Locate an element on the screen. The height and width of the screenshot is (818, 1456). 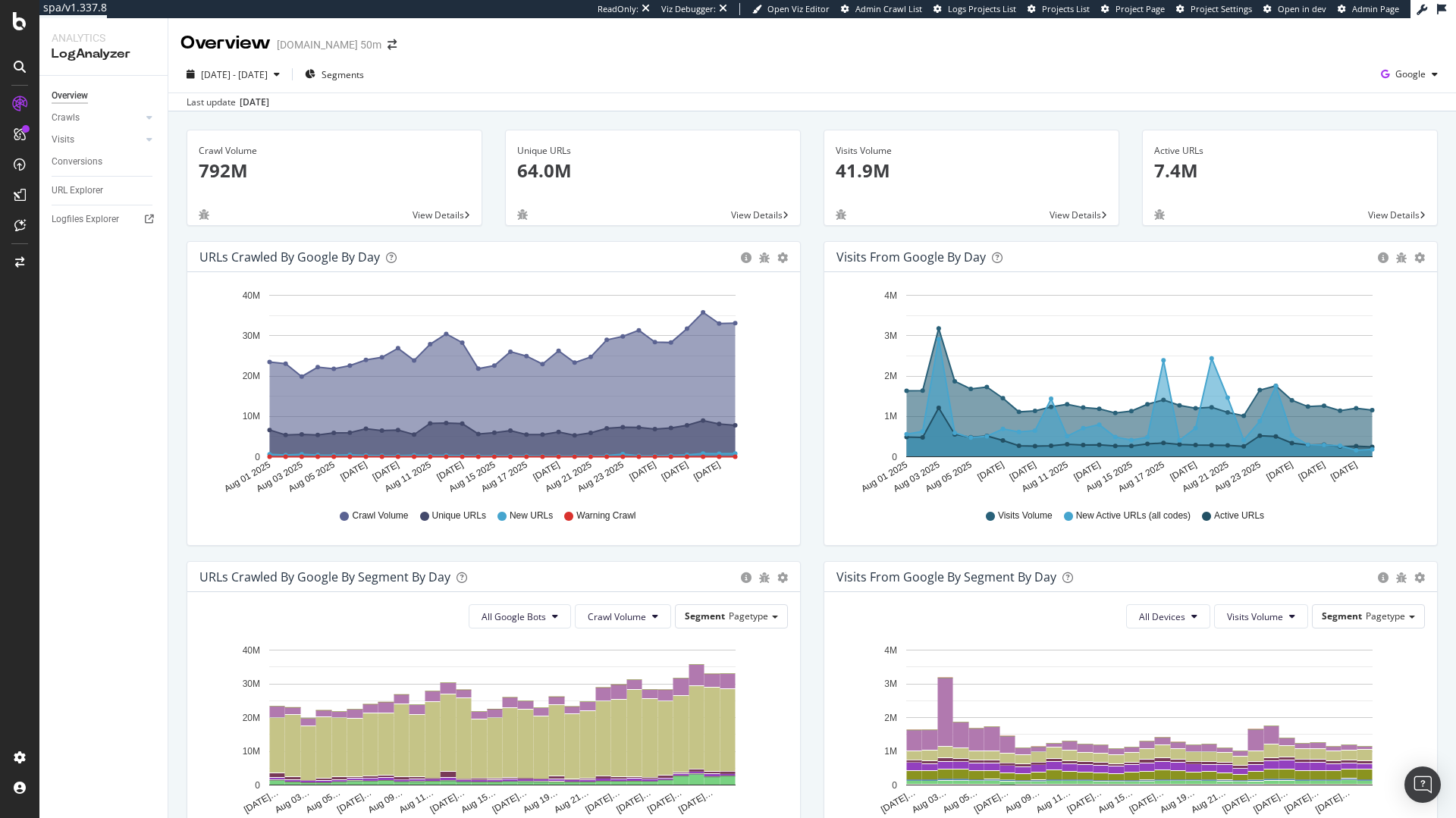
div: arrow-right-arrow-left is located at coordinates (392, 45).